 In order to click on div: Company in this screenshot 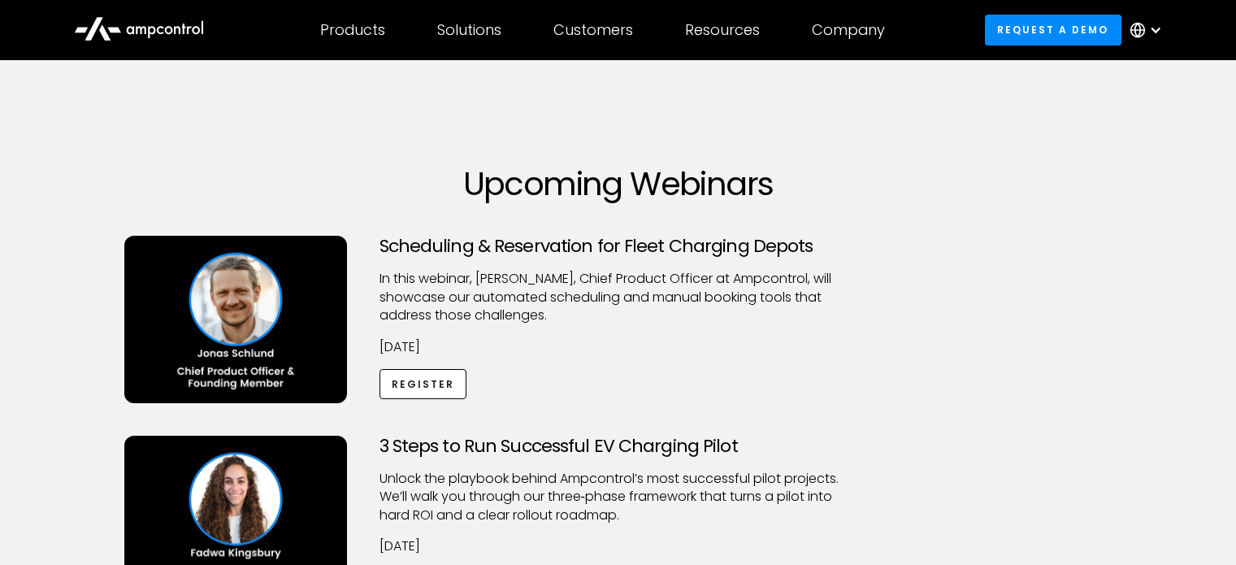, I will do `click(848, 30)`.